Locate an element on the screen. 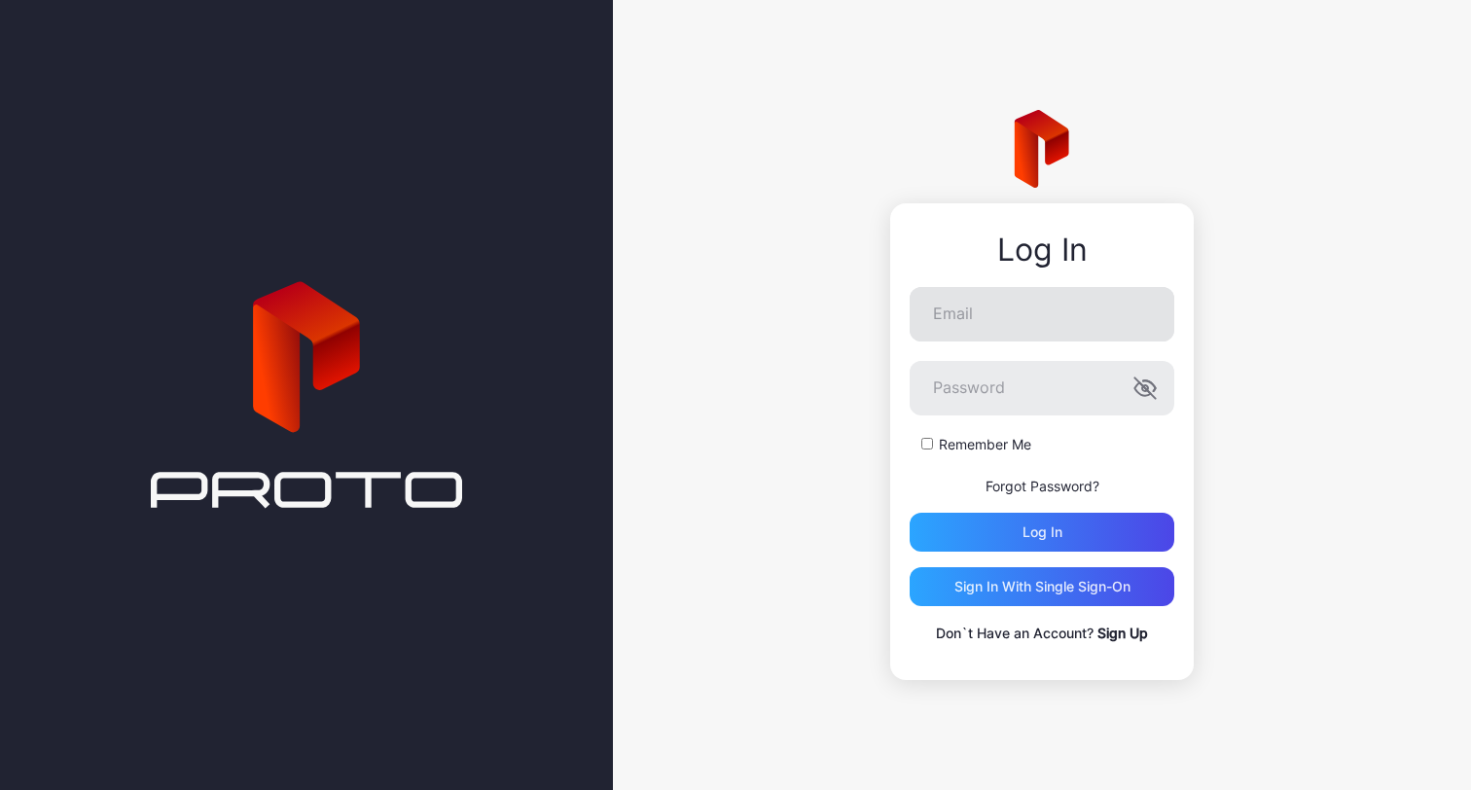 The width and height of the screenshot is (1471, 790). a: Forgot Password? is located at coordinates (1042, 485).